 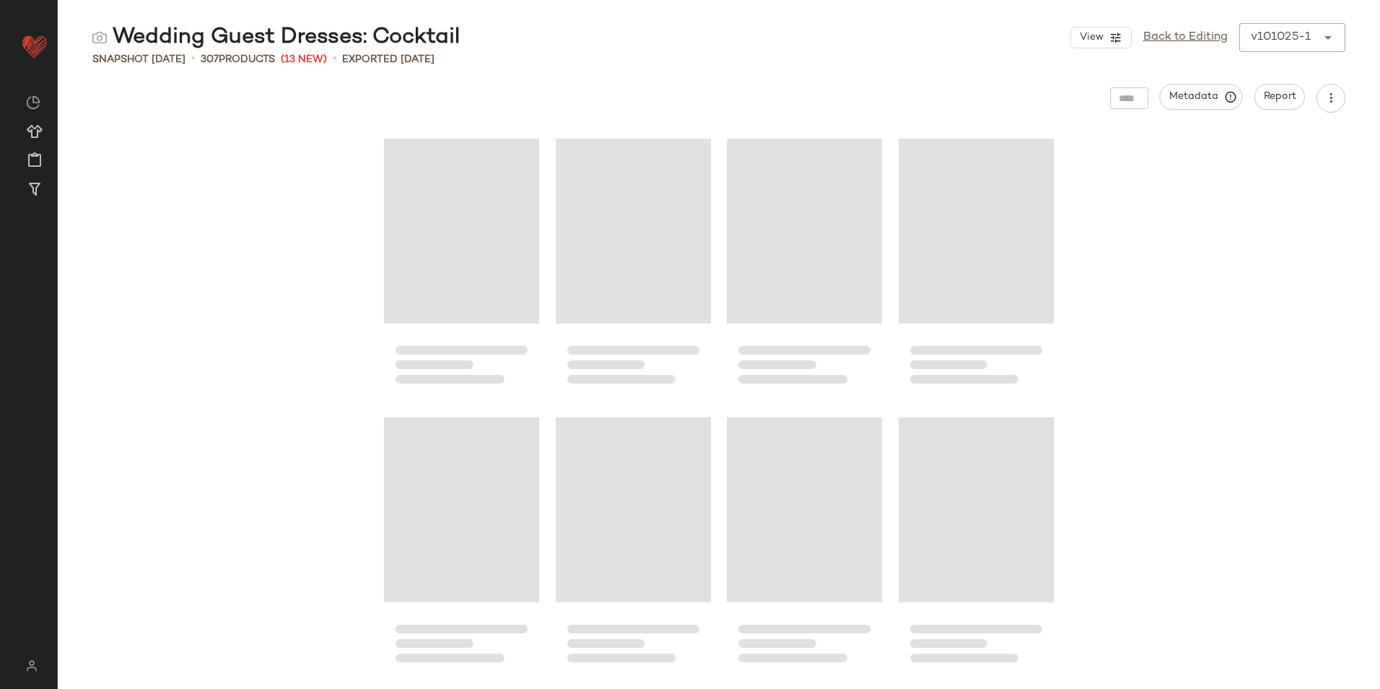 What do you see at coordinates (1091, 38) in the screenshot?
I see `span: View` at bounding box center [1091, 38].